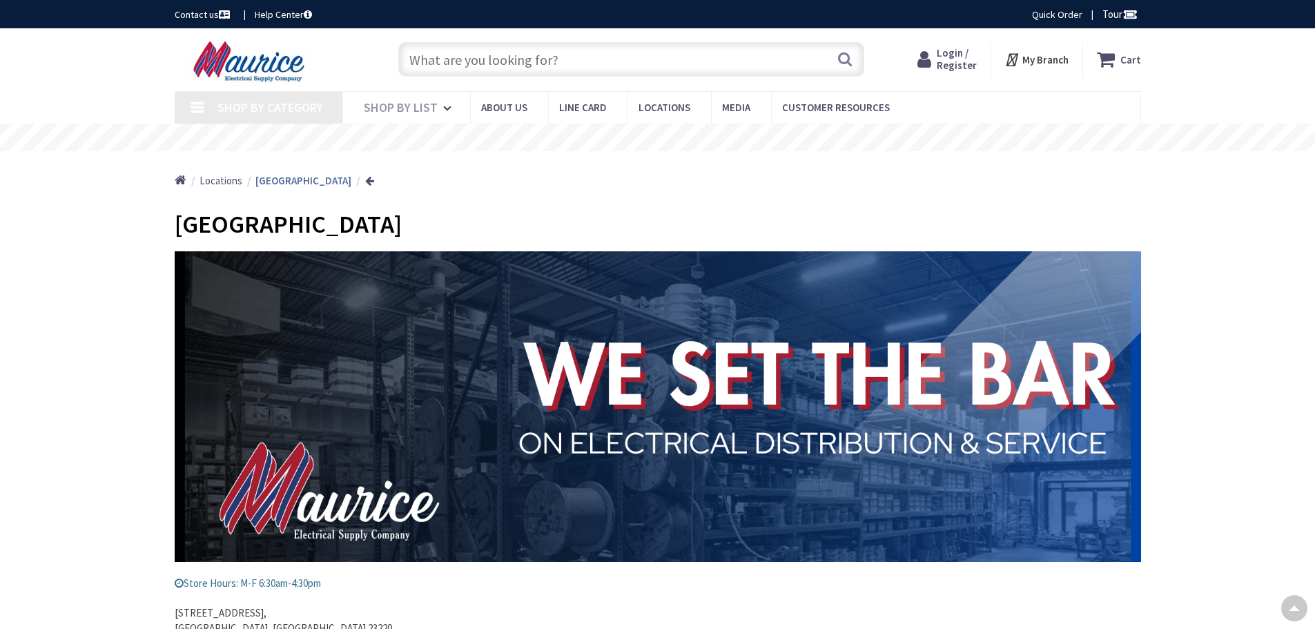  Describe the element at coordinates (583, 107) in the screenshot. I see `span: Line Card` at that location.